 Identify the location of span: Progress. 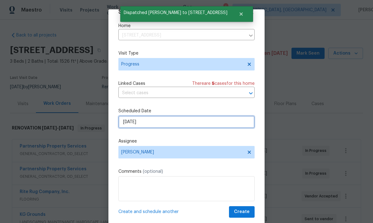
(182, 64).